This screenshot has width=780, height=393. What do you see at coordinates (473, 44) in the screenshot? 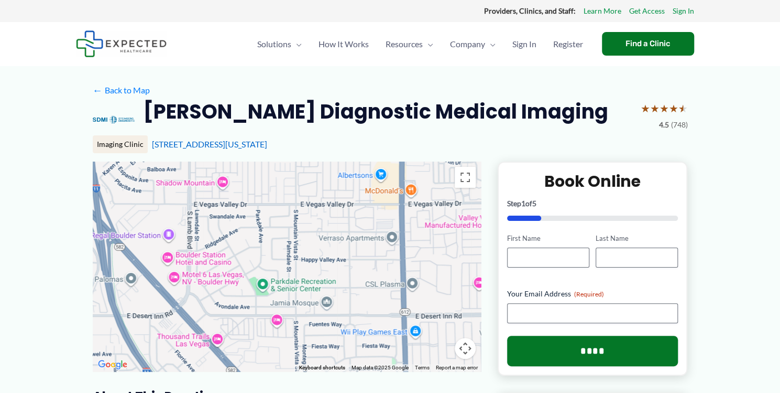
I see `a: CompanyMenu Toggle` at bounding box center [473, 44].